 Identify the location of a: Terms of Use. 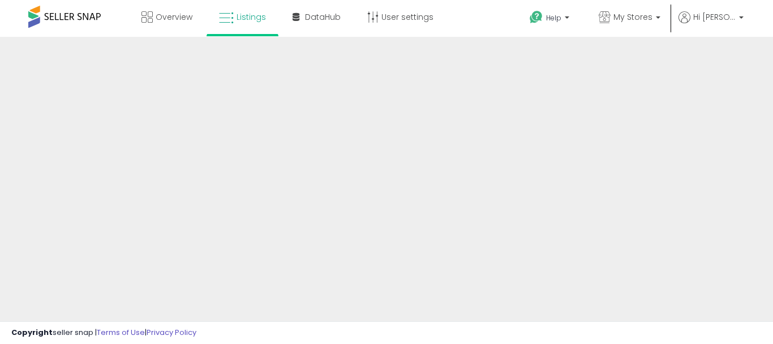
(121, 332).